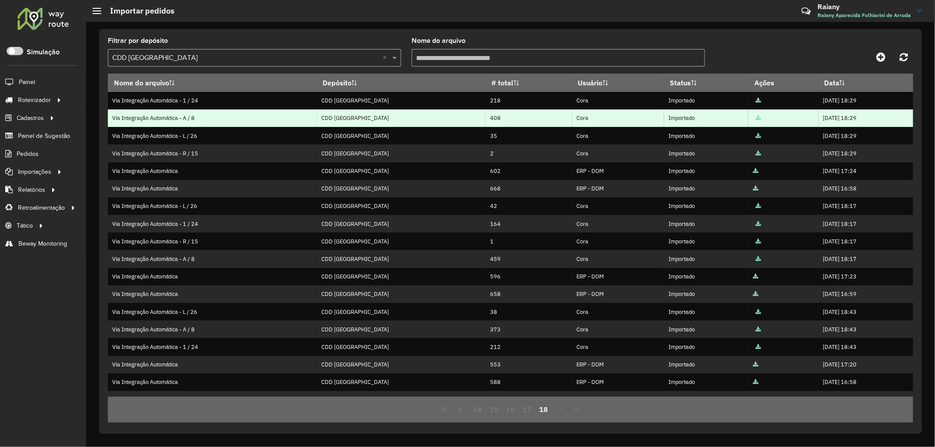 The image size is (935, 447). Describe the element at coordinates (529, 171) in the screenshot. I see `td: 602` at that location.